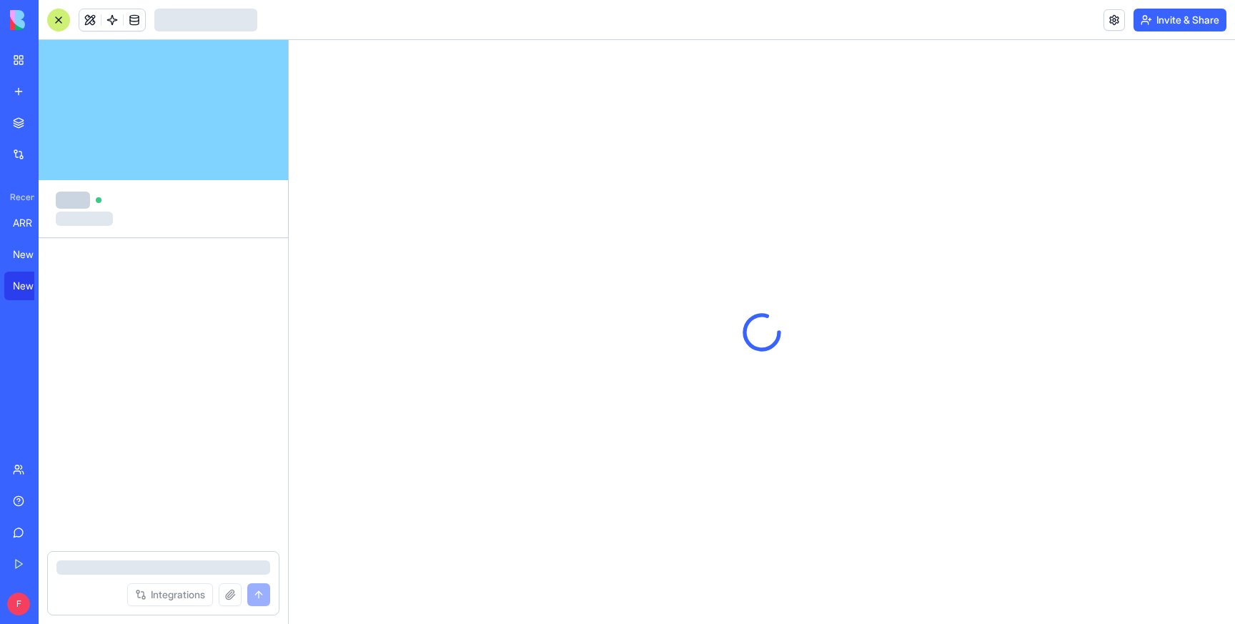 Image resolution: width=1235 pixels, height=624 pixels. Describe the element at coordinates (33, 223) in the screenshot. I see `div: ARR Analytics Dashboard` at that location.